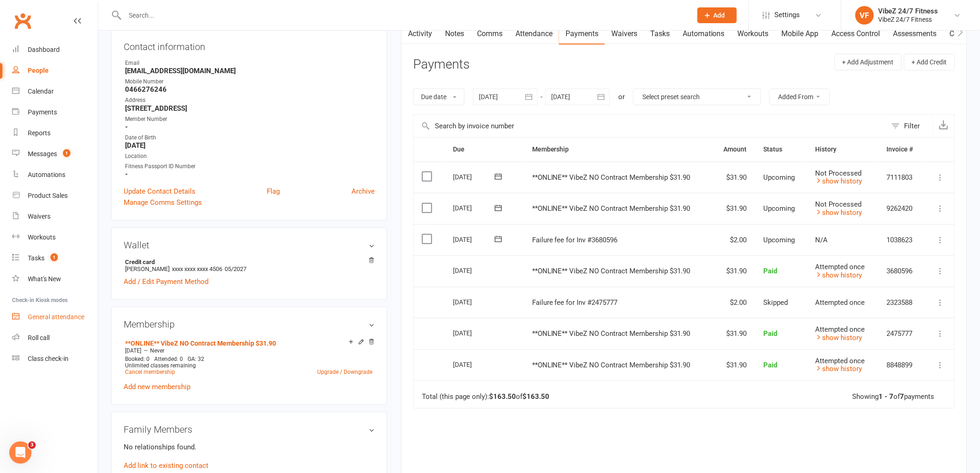 Image resolution: width=980 pixels, height=473 pixels. I want to click on a: Comms, so click(490, 34).